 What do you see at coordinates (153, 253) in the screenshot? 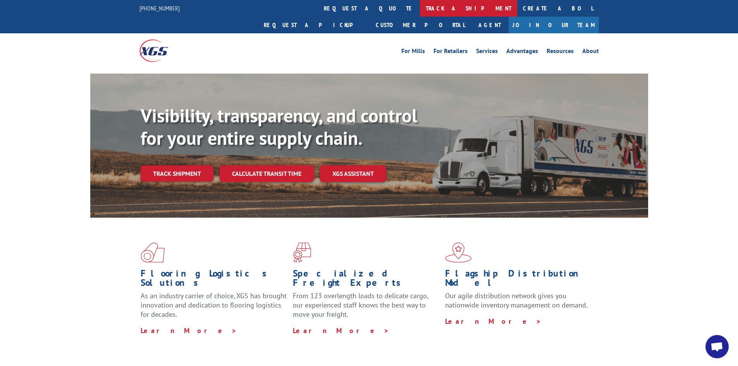
I see `img: xgs-icon-total-supply-chain-intelligence-red` at bounding box center [153, 253].